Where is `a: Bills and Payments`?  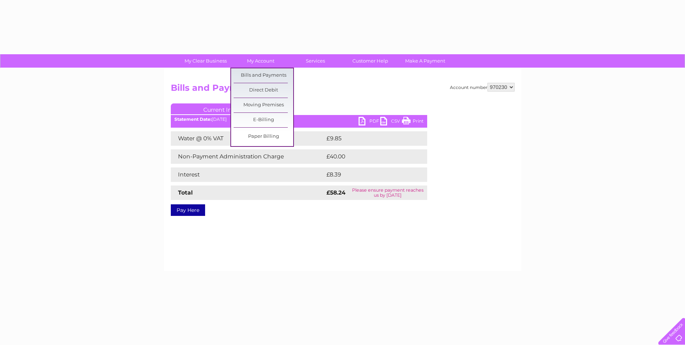 a: Bills and Payments is located at coordinates (263, 76).